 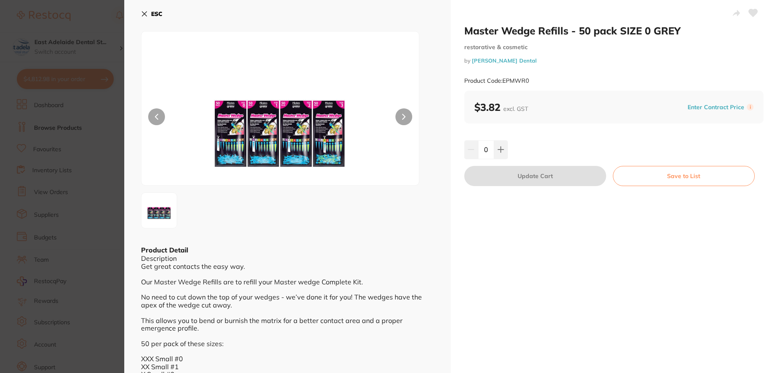 What do you see at coordinates (501, 107) in the screenshot?
I see `b: $3.82` at bounding box center [501, 107].